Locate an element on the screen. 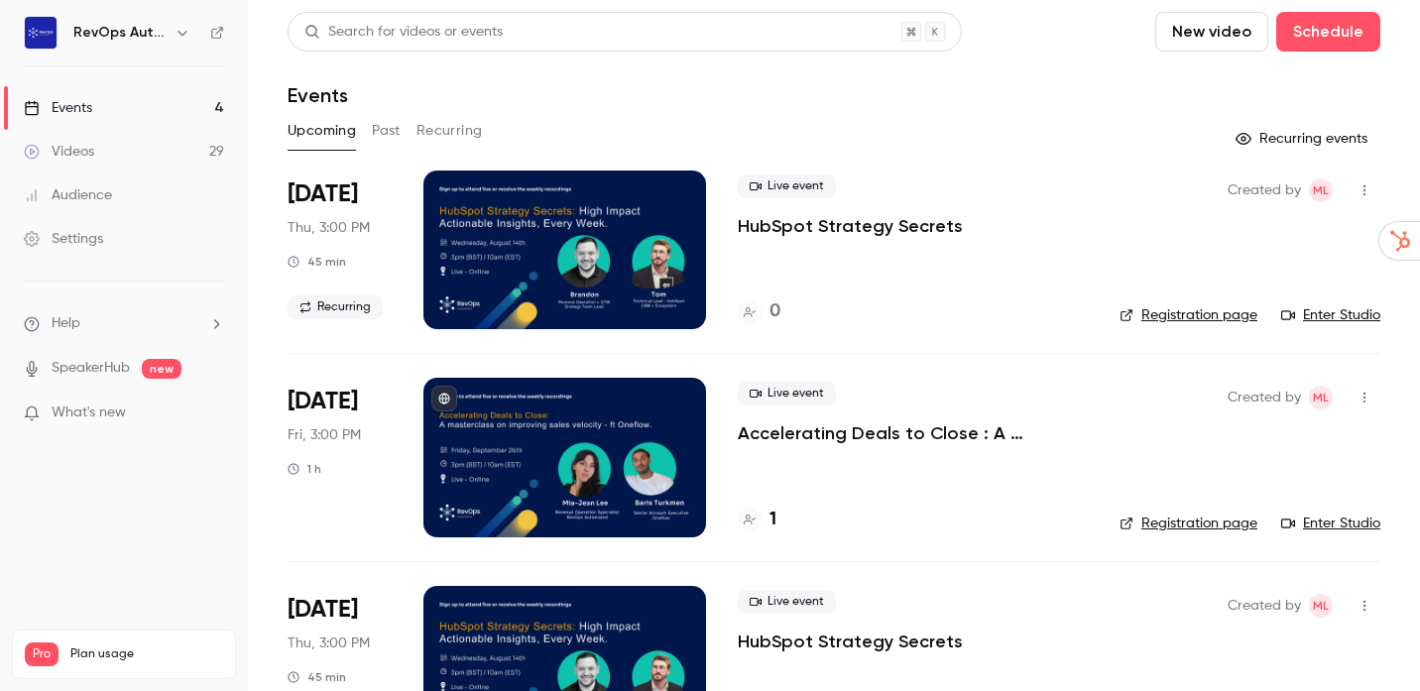 This screenshot has width=1420, height=691. a: SpeakerHub is located at coordinates (90, 368).